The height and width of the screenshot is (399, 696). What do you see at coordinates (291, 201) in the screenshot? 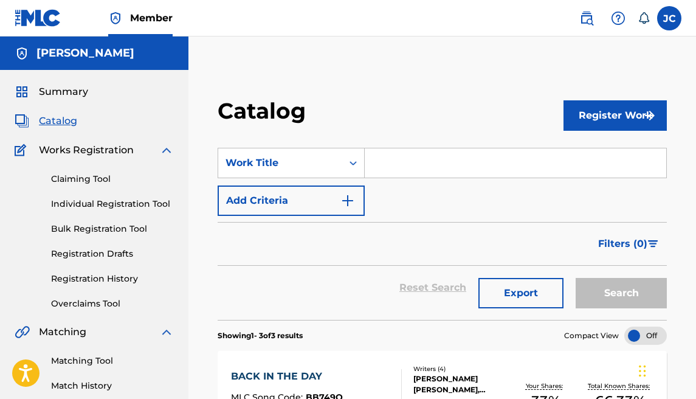
I see `button: Add Criteria` at bounding box center [291, 201].